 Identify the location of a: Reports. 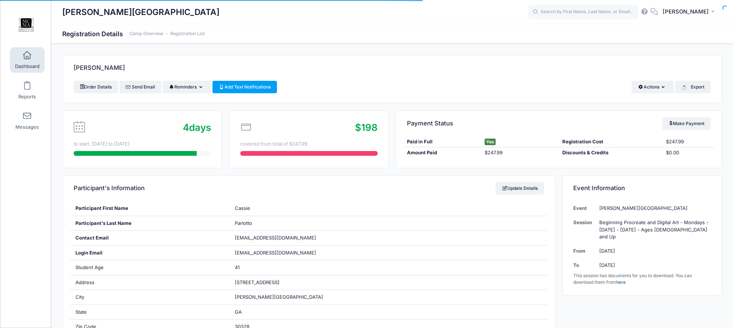
(27, 90).